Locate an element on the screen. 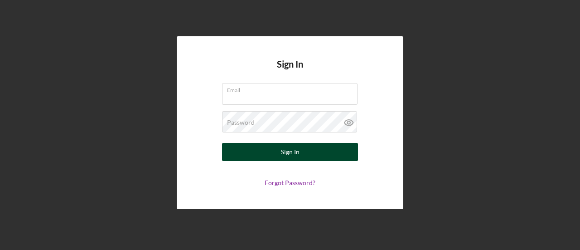 The width and height of the screenshot is (580, 250). div: Sign In is located at coordinates (290, 152).